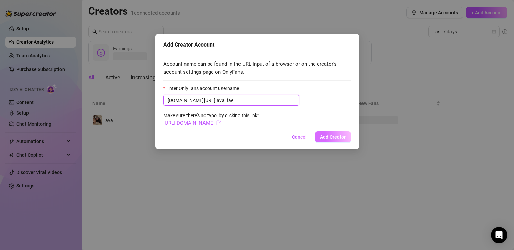 The height and width of the screenshot is (250, 514). I want to click on button: Cancel, so click(299, 137).